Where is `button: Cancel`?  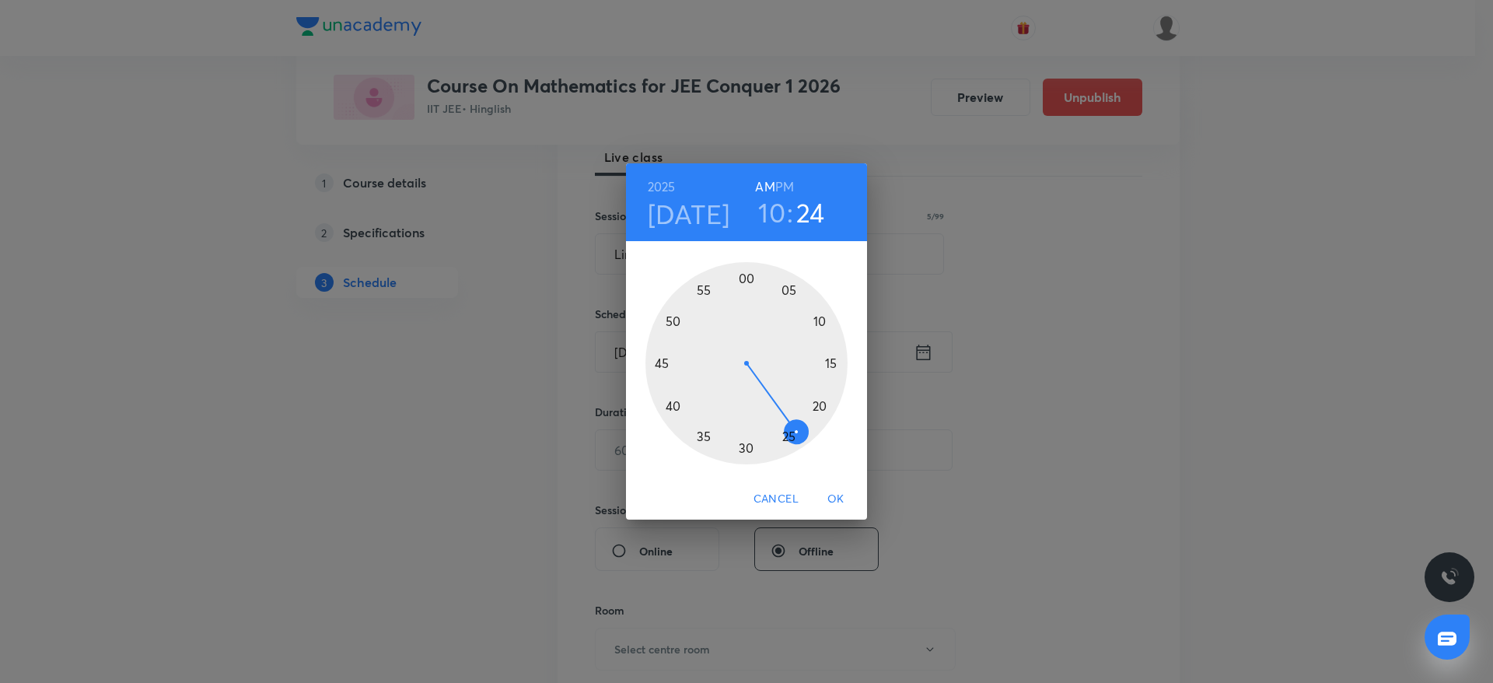
button: Cancel is located at coordinates (776, 498).